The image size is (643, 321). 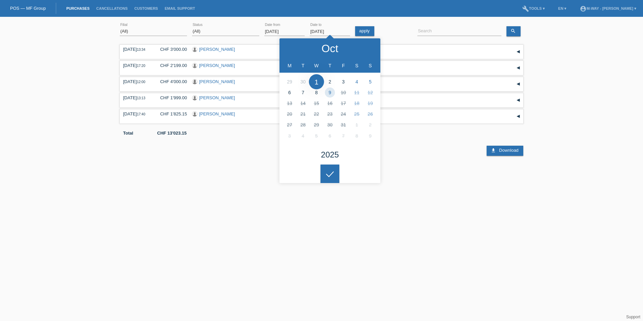 I want to click on span: 17:40, so click(x=141, y=114).